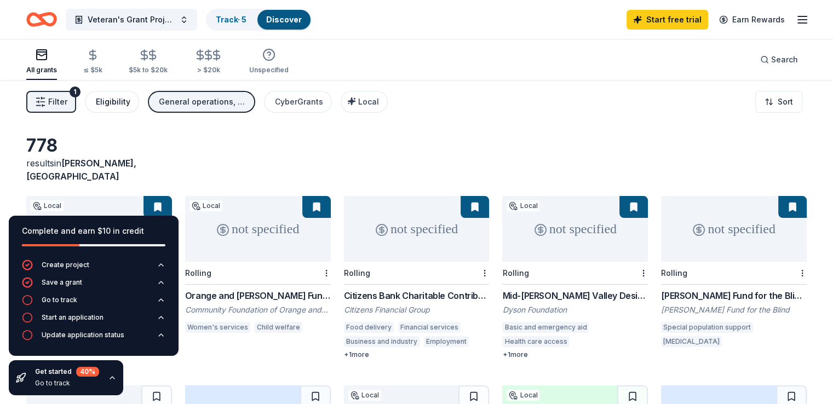 Image resolution: width=833 pixels, height=404 pixels. I want to click on a: Track· 5, so click(231, 19).